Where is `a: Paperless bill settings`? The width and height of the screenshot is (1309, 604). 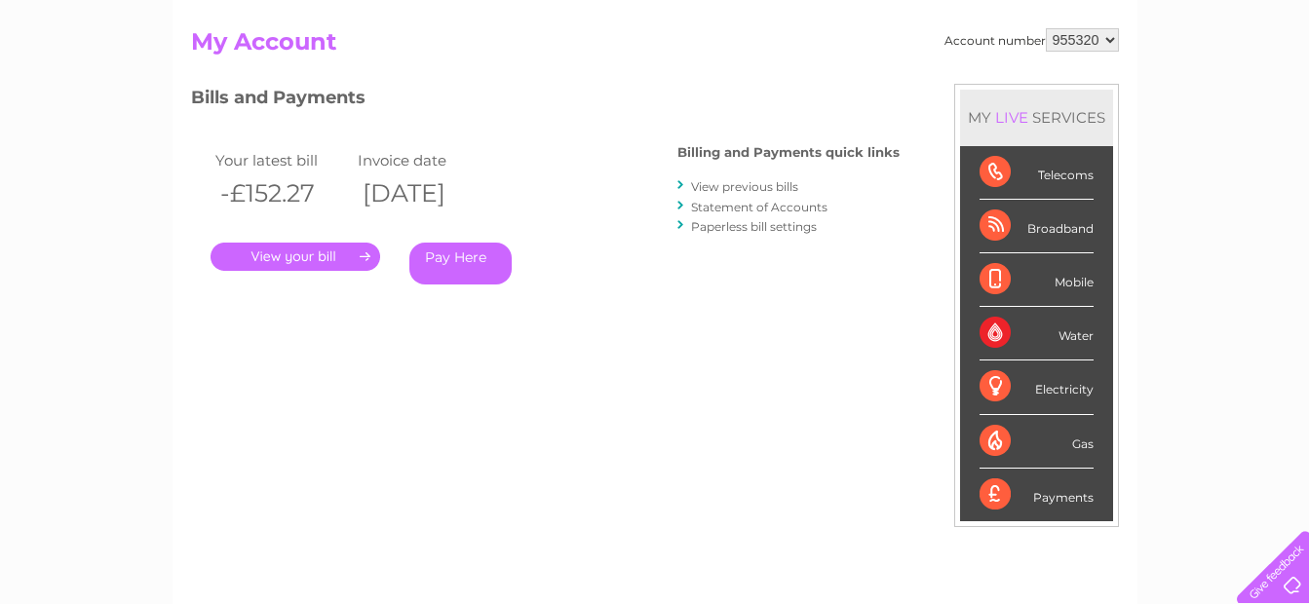
a: Paperless bill settings is located at coordinates (753, 226).